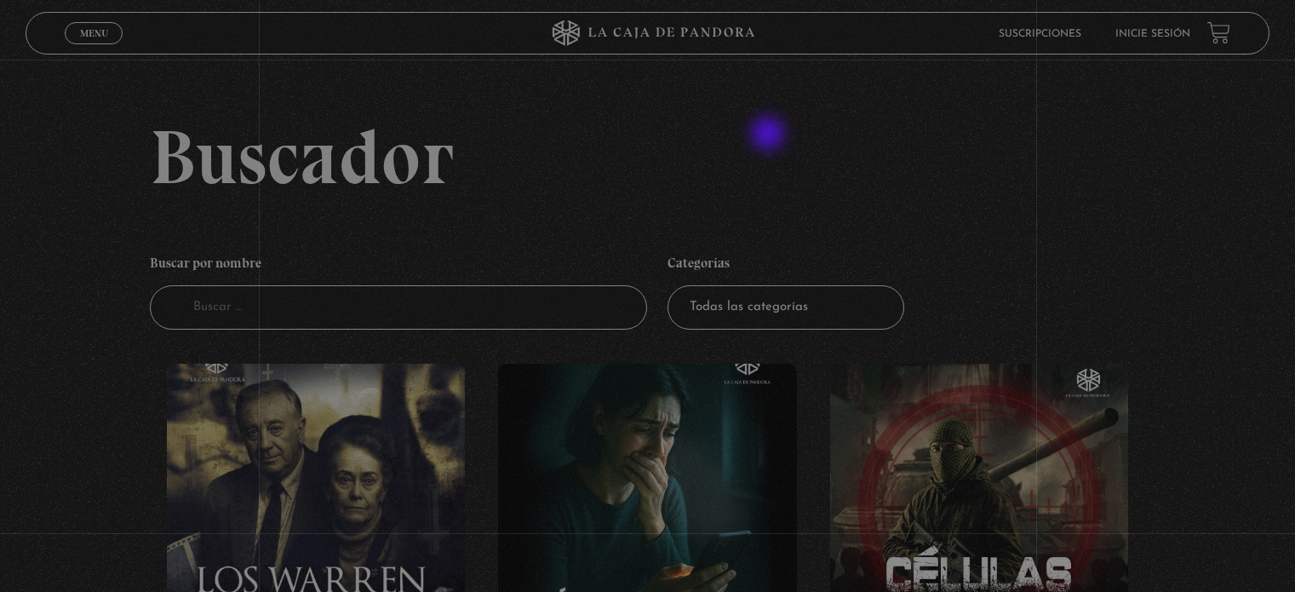  Describe the element at coordinates (786, 266) in the screenshot. I see `h4: Categorías` at that location.